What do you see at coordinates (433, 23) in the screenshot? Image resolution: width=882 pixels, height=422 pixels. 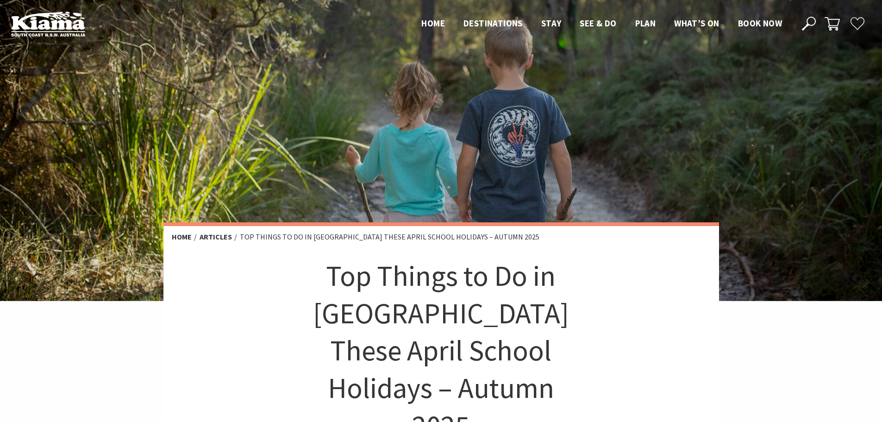 I see `span: Home` at bounding box center [433, 23].